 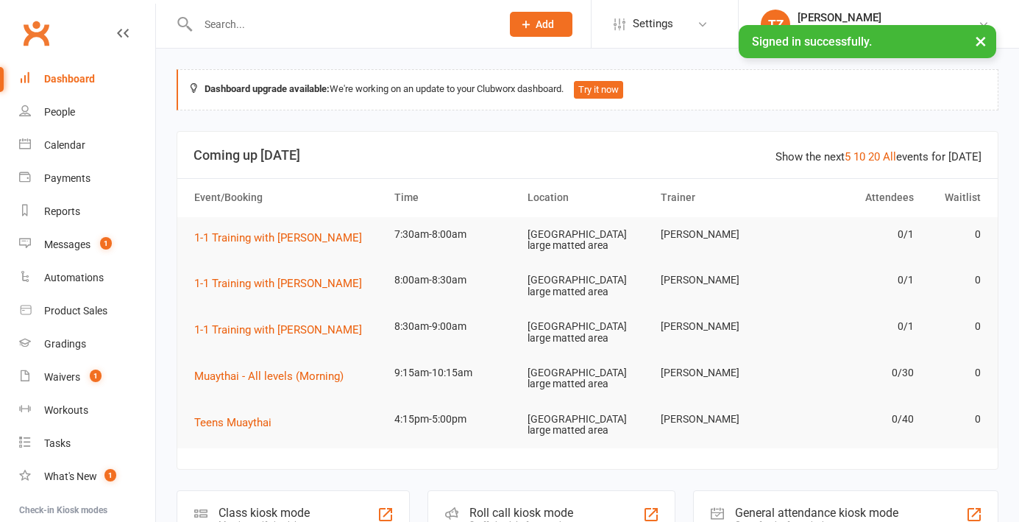 What do you see at coordinates (87, 476) in the screenshot?
I see `a: What's New1` at bounding box center [87, 476].